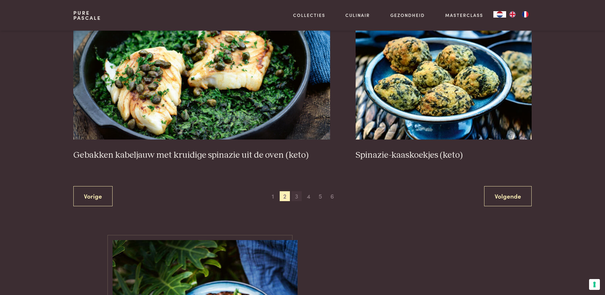 The height and width of the screenshot is (295, 605). I want to click on span: 1, so click(273, 196).